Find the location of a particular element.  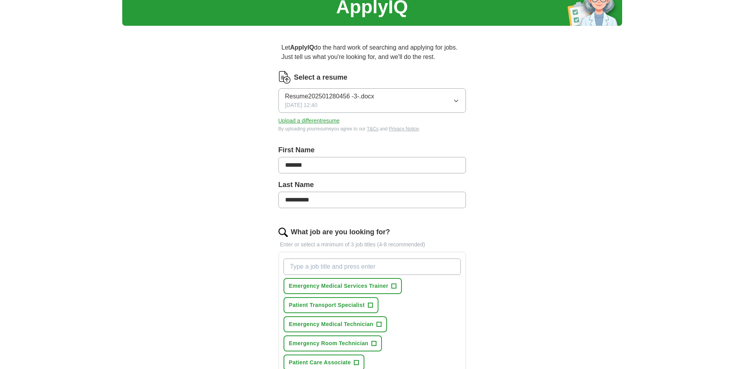

label: Select a resume is located at coordinates (321, 77).